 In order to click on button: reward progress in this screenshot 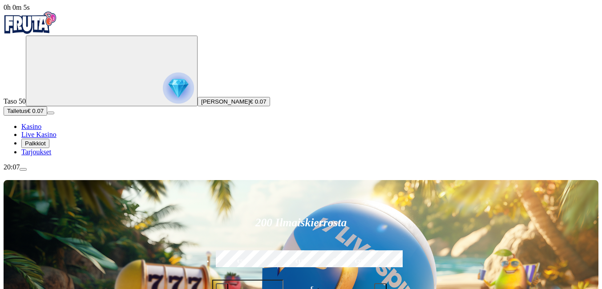, I will do `click(112, 71)`.